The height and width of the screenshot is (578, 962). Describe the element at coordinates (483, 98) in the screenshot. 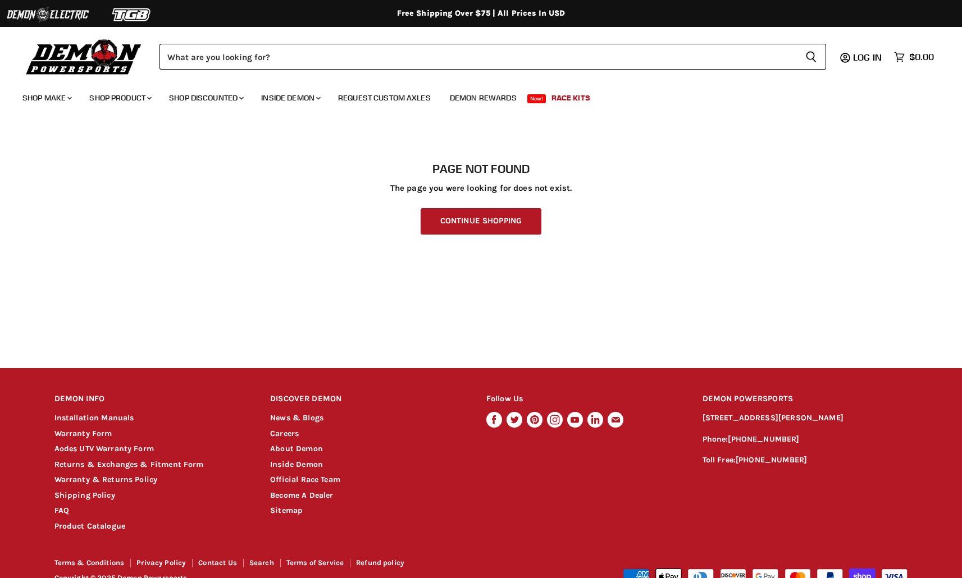

I see `a: Demon Rewards` at that location.